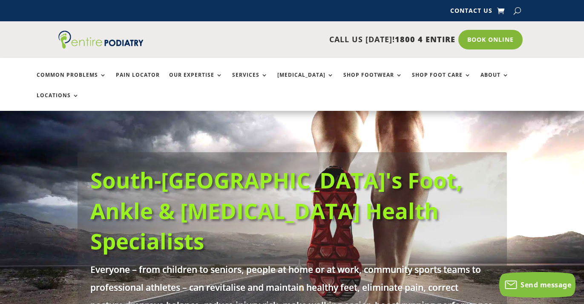 This screenshot has height=304, width=584. What do you see at coordinates (250, 81) in the screenshot?
I see `a: Services` at bounding box center [250, 81].